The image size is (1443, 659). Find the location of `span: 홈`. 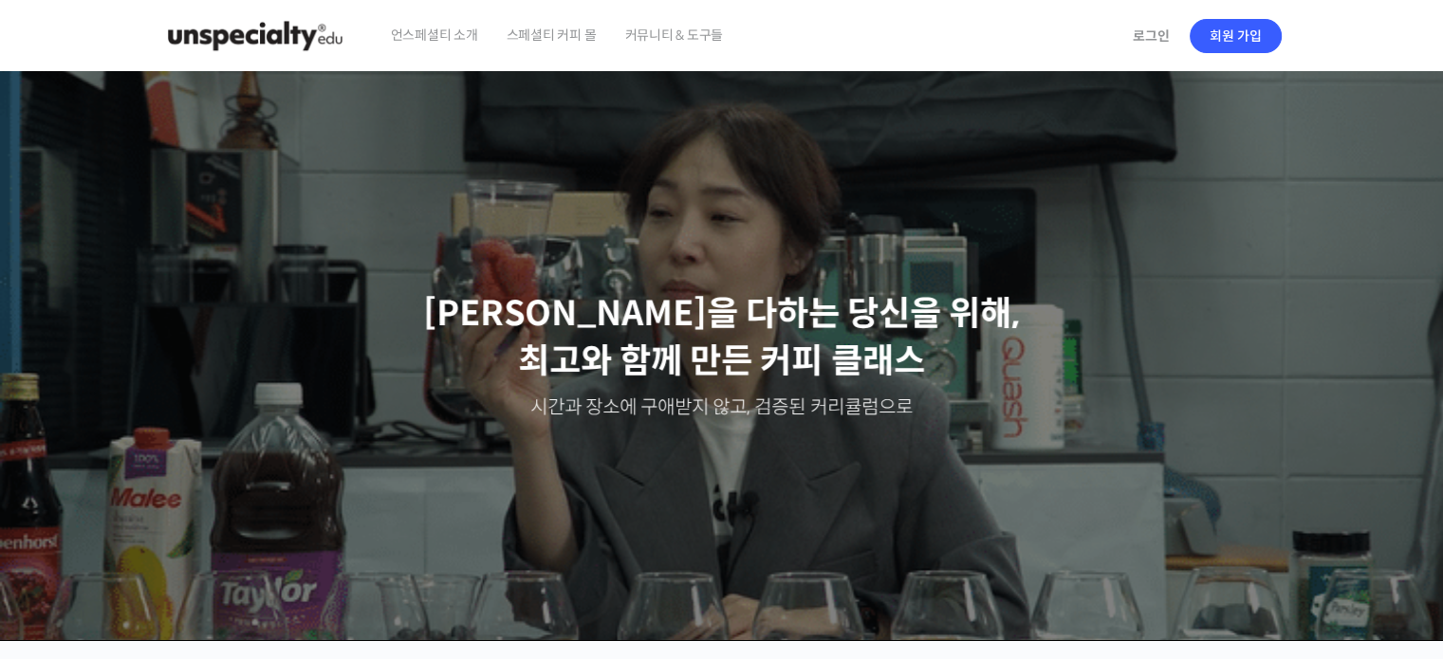

span: 홈 is located at coordinates (65, 538).